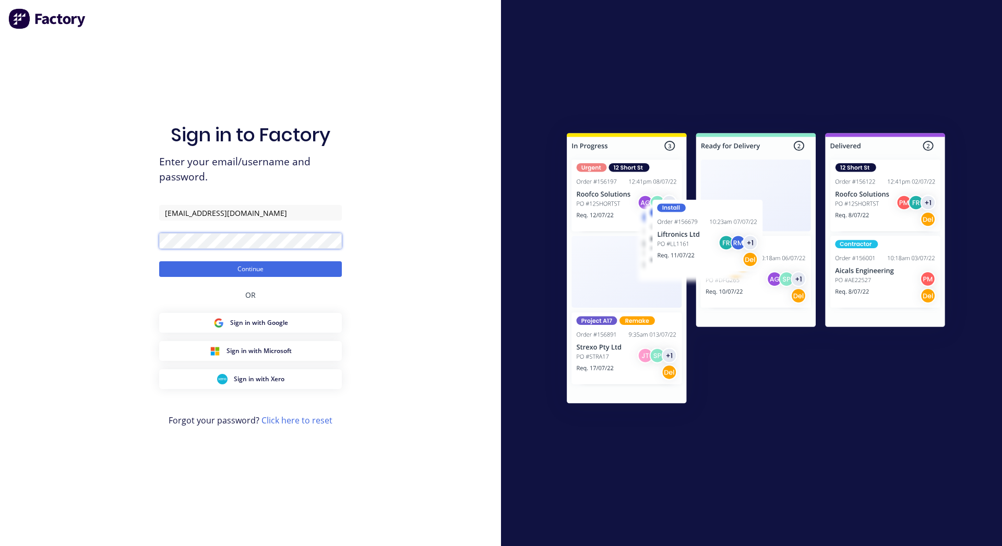 The image size is (1002, 546). Describe the element at coordinates (250, 351) in the screenshot. I see `button: Microsoft Sign inSign in with Microsoft` at that location.